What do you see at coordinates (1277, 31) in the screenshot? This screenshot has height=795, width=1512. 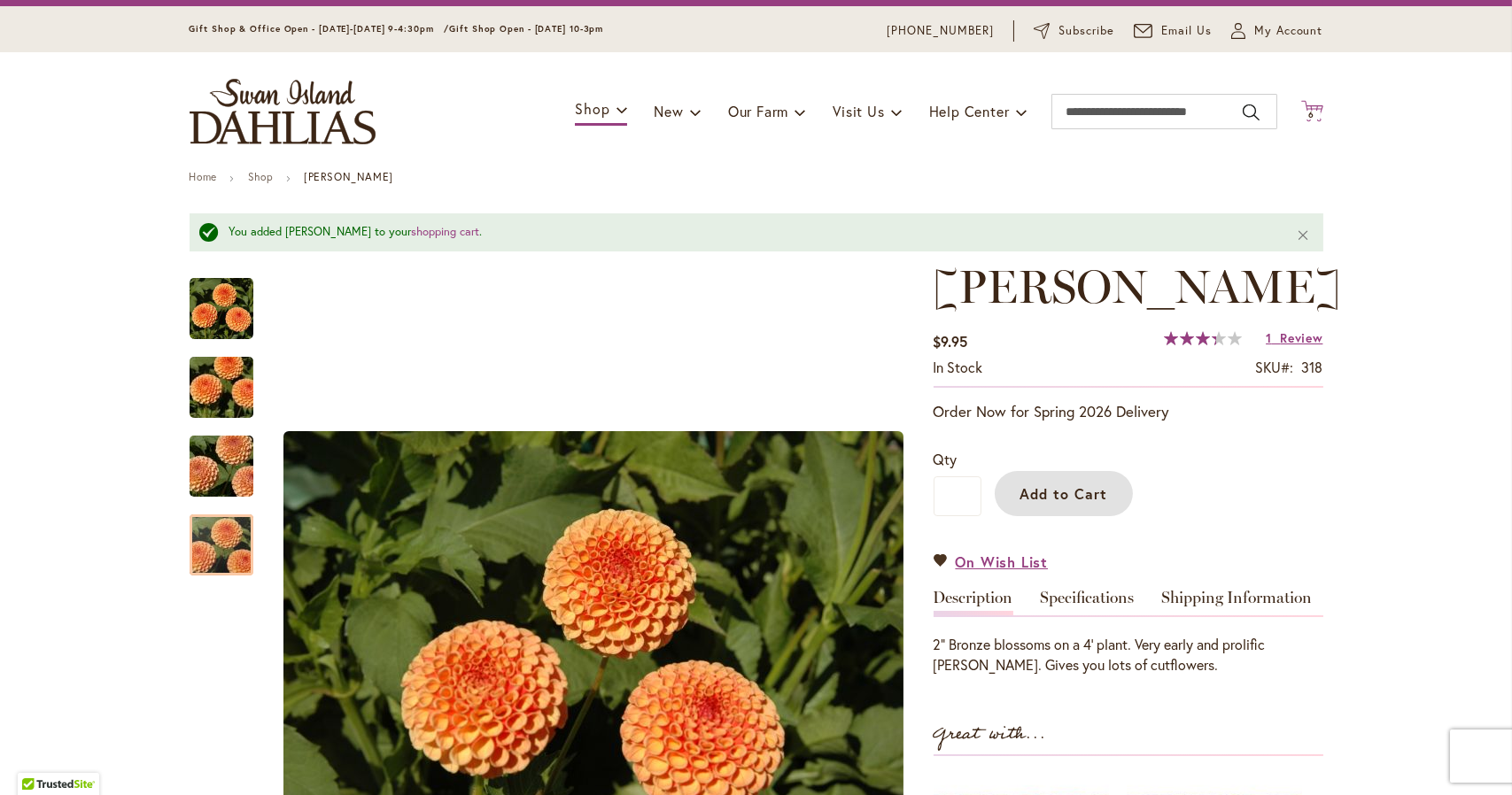 I see `button: My Account` at bounding box center [1277, 31].